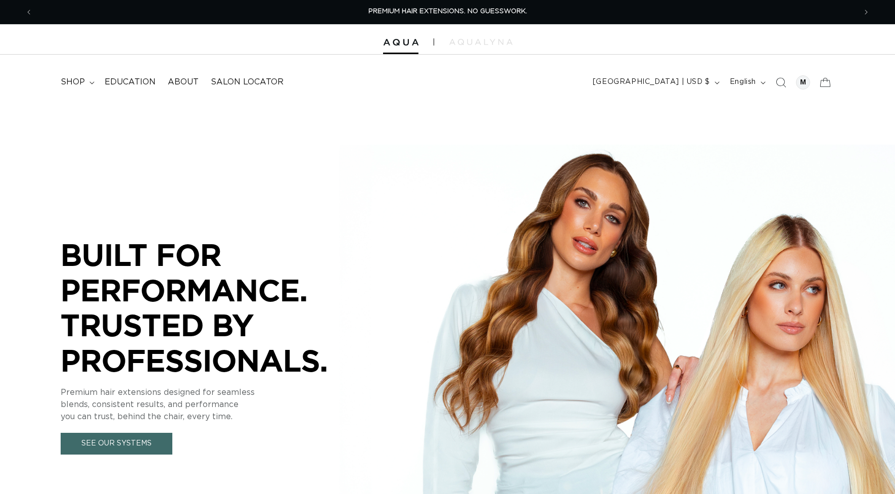 This screenshot has width=895, height=494. What do you see at coordinates (212, 307) in the screenshot?
I see `p: BUILT FOR PERFORMANCE. TRUSTED BY PROFESSIONALS.` at bounding box center [212, 307].